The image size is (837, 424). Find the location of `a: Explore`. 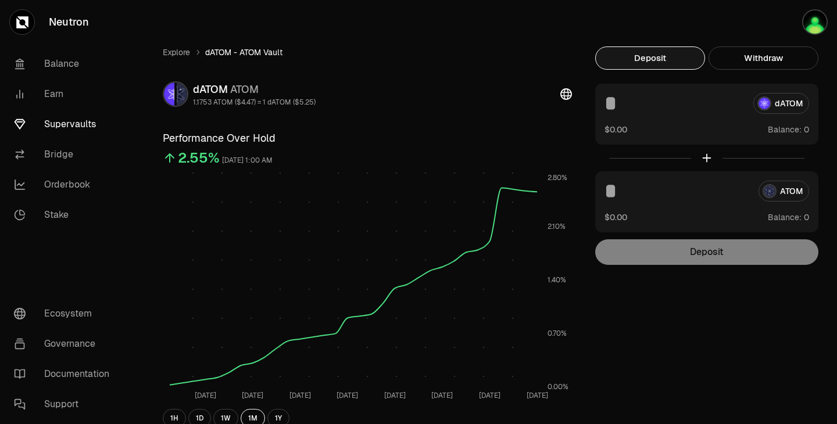

a: Explore is located at coordinates (176, 52).